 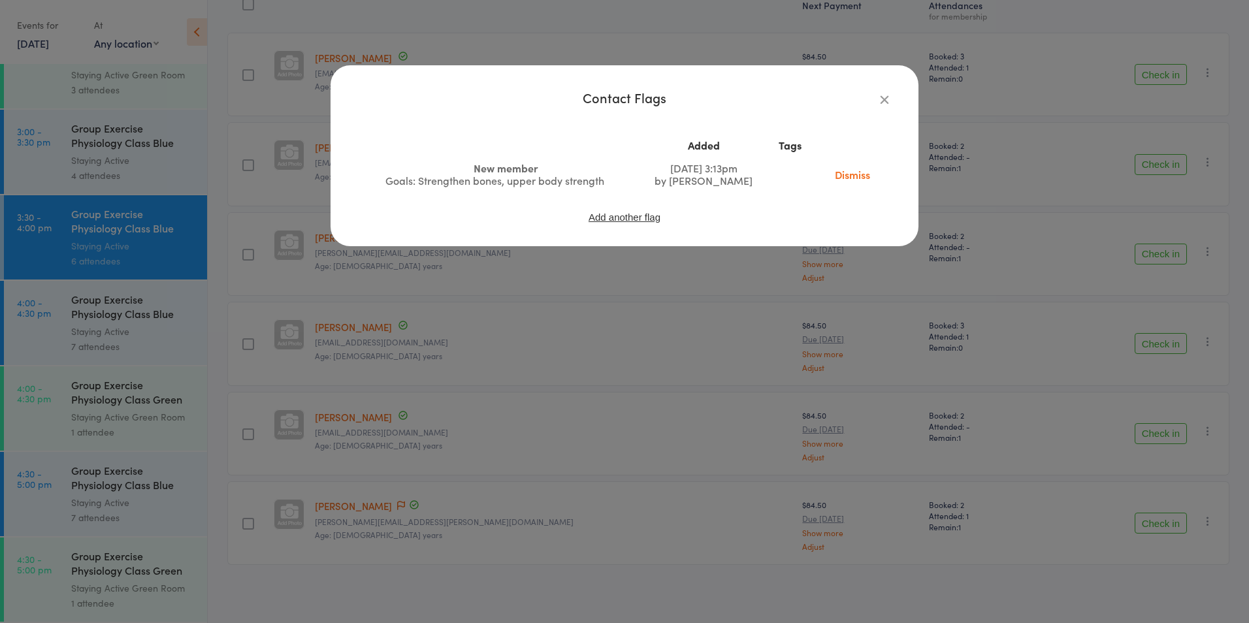 I want to click on div: Contact Flags, so click(x=624, y=97).